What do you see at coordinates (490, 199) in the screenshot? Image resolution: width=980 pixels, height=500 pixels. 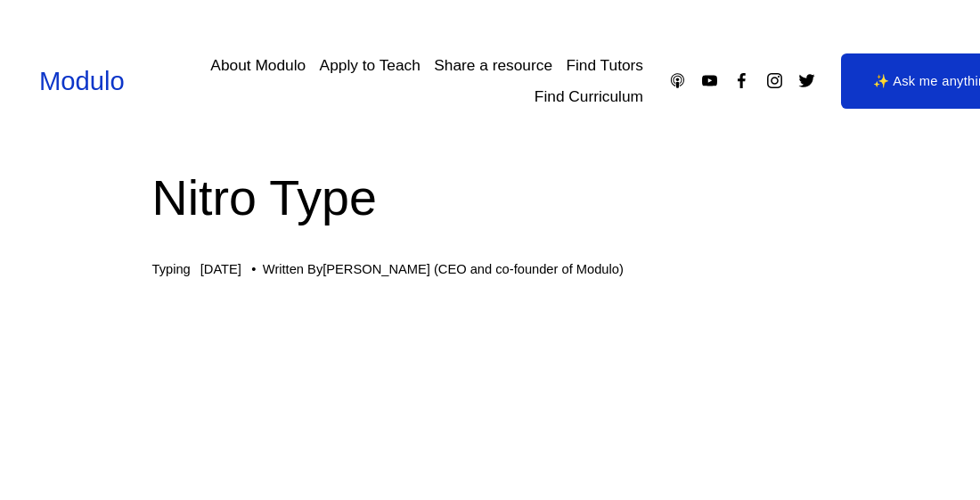 I see `h1: Nitro Type` at bounding box center [490, 199].